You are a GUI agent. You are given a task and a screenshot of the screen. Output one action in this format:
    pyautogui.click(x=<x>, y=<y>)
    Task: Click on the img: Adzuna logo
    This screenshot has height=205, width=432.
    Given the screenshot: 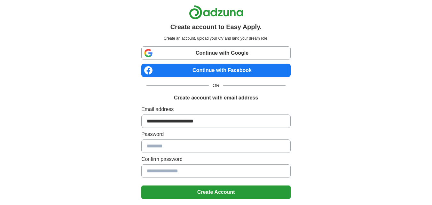 What is the action you would take?
    pyautogui.click(x=216, y=12)
    